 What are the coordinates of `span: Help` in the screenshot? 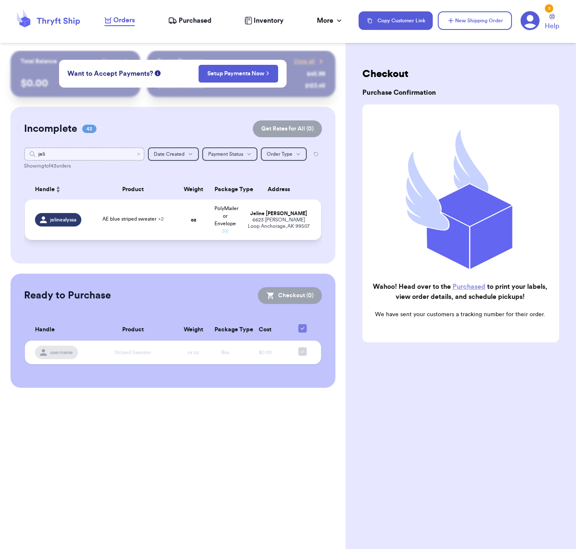 It's located at (552, 26).